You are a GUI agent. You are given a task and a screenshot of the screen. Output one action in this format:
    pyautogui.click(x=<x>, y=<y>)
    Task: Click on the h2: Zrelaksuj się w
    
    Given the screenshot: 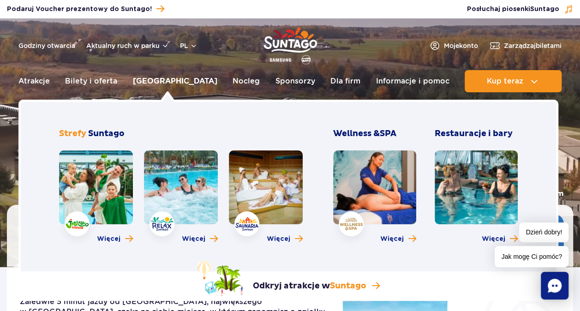 What is the action you would take?
    pyautogui.click(x=294, y=236)
    